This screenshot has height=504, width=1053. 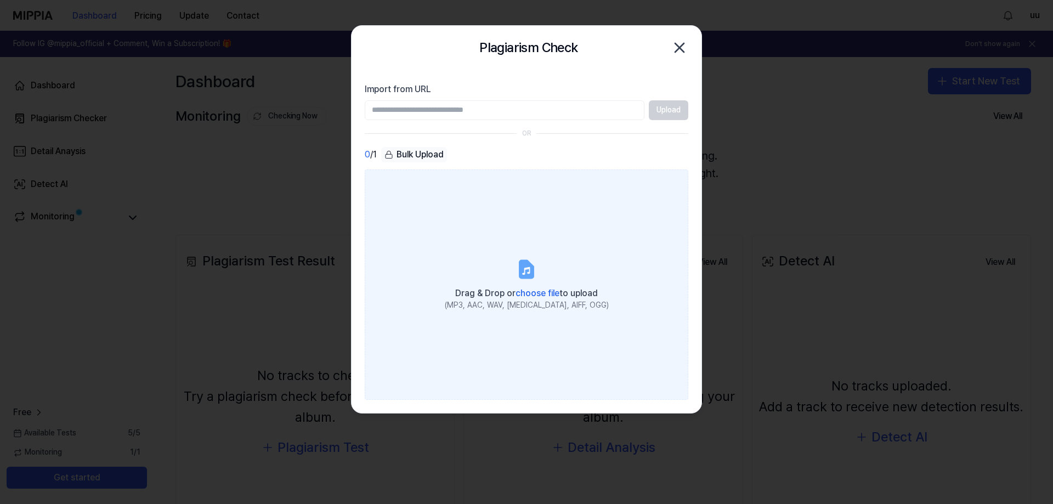 What do you see at coordinates (414, 155) in the screenshot?
I see `div: Bulk Upload` at bounding box center [414, 155].